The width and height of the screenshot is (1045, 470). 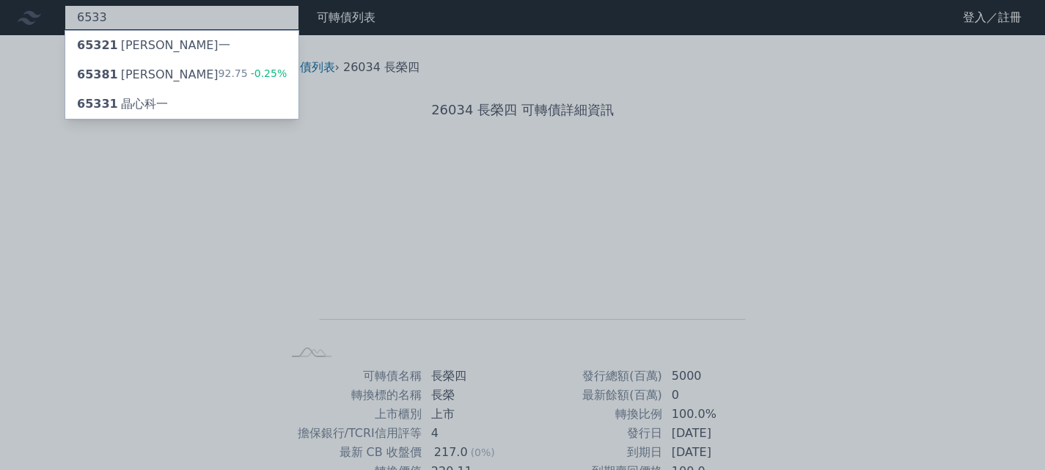 What do you see at coordinates (253, 75) in the screenshot?
I see `div: 92.75` at bounding box center [253, 75].